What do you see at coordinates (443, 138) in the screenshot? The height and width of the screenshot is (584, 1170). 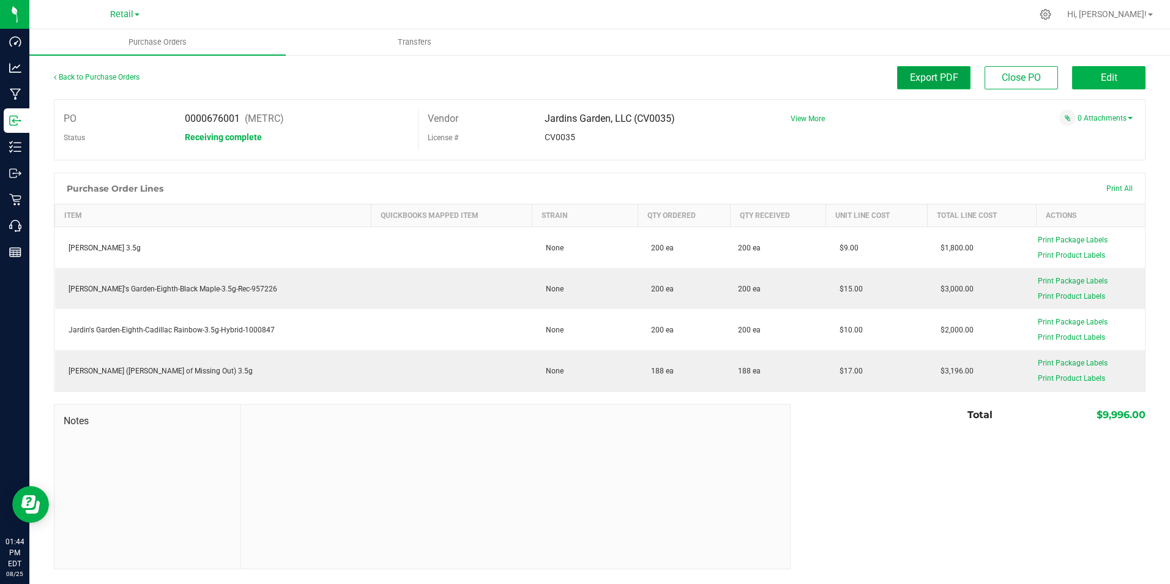 I see `label: License #` at bounding box center [443, 138].